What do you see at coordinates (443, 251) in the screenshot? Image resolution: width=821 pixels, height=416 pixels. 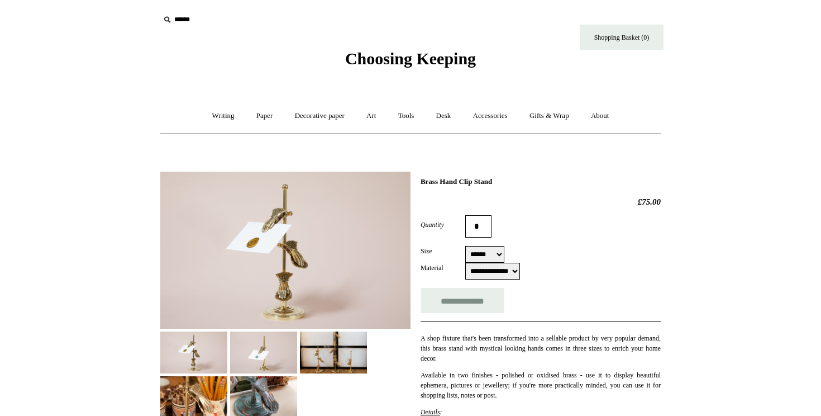 I see `label: Size` at bounding box center [443, 251].